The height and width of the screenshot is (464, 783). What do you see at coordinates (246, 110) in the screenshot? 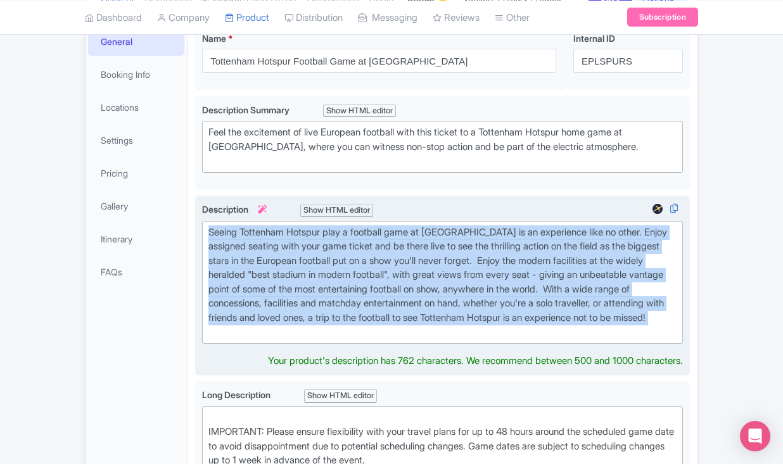
I see `span: Description Summary` at bounding box center [246, 110].